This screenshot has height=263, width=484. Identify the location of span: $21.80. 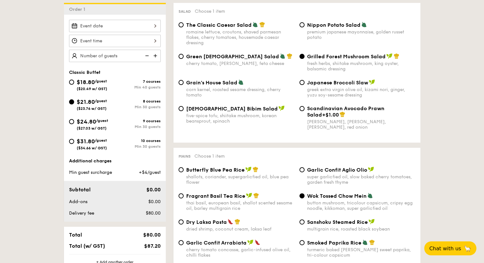
(86, 102).